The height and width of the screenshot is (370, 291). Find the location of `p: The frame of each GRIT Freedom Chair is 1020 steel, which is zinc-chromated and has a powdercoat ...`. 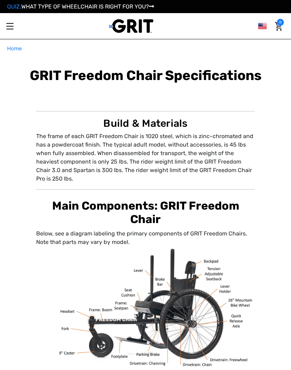

p: The frame of each GRIT Freedom Chair is 1020 steel, which is zinc-chromated and has a powdercoat ... is located at coordinates (145, 158).